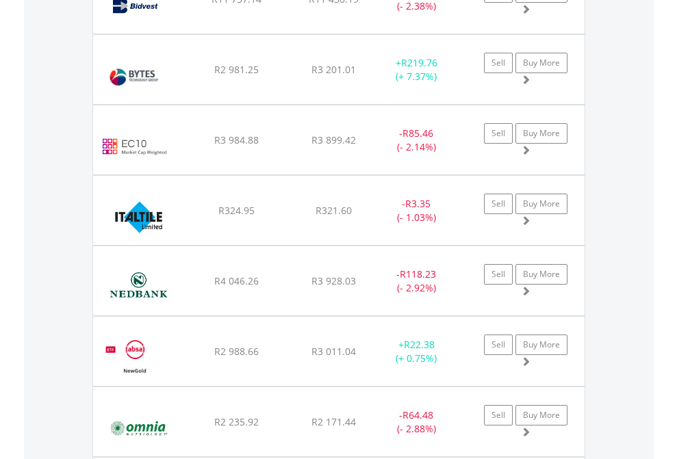 This screenshot has width=677, height=459. What do you see at coordinates (419, 344) in the screenshot?
I see `span: R22.38` at bounding box center [419, 344].